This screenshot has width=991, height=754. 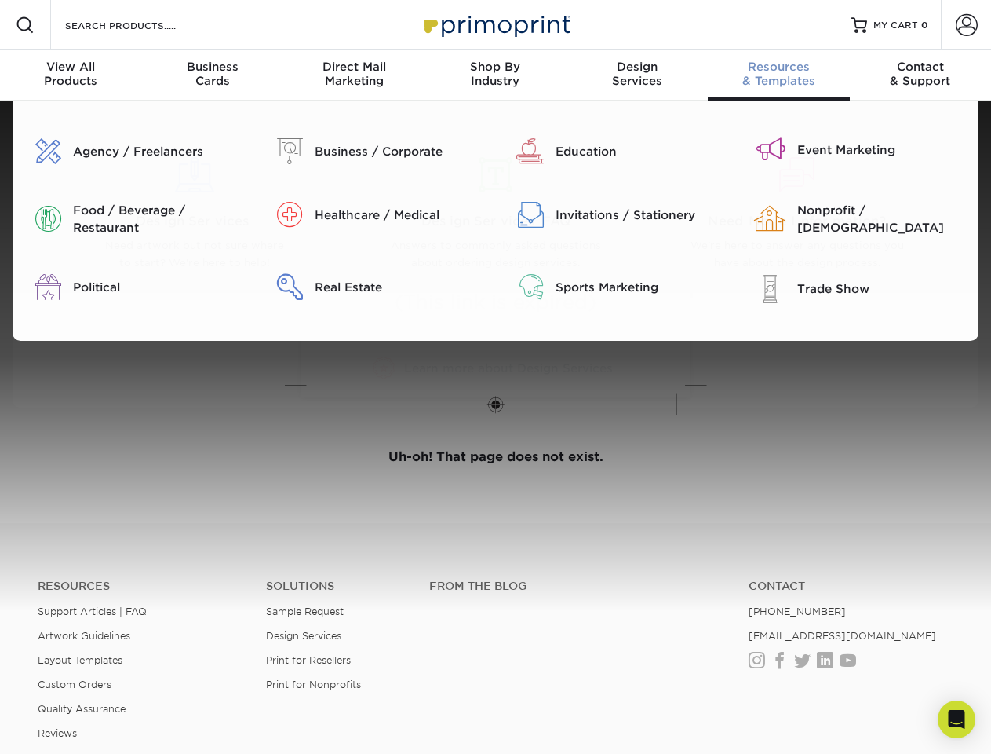 I want to click on a: Design Services Need artwork but not sure where to start? We're here to help!, so click(x=195, y=215).